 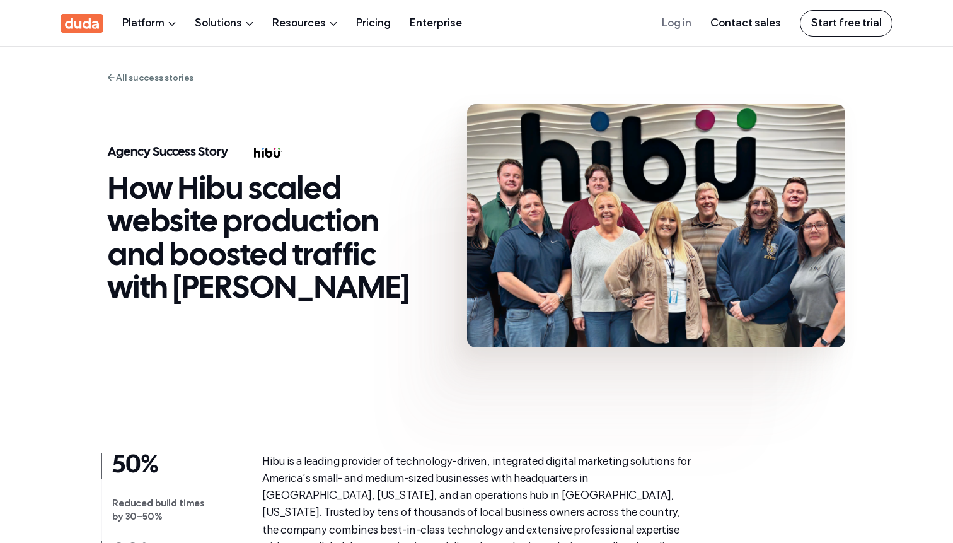 I want to click on a: Start free trial, so click(x=846, y=23).